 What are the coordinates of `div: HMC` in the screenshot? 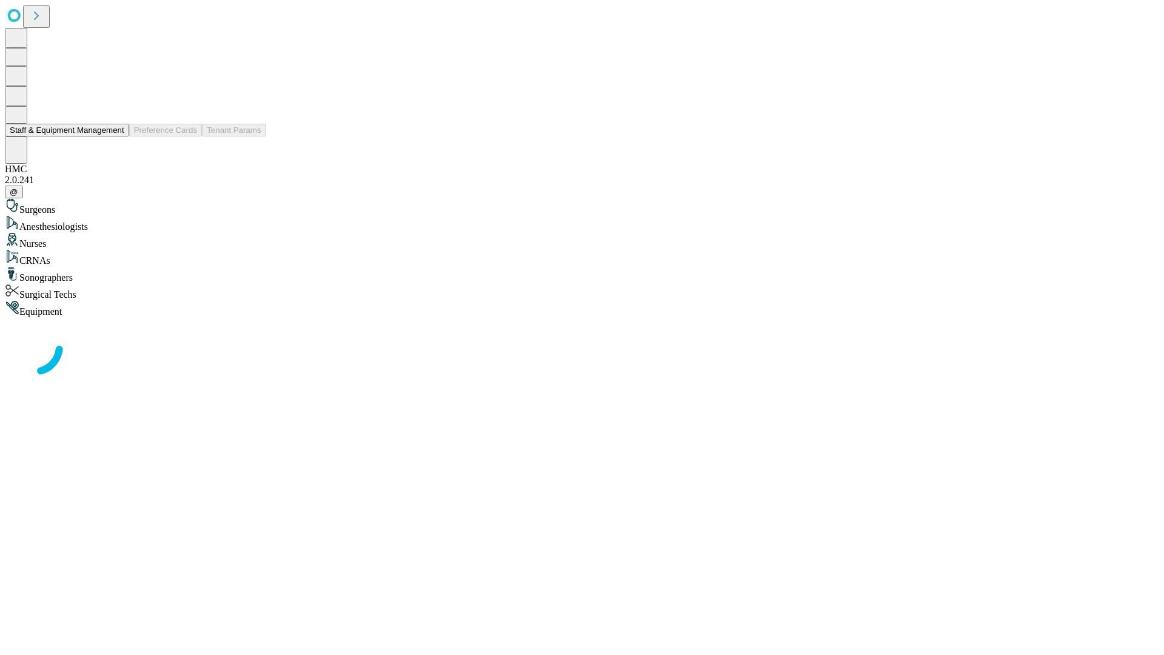 It's located at (582, 169).